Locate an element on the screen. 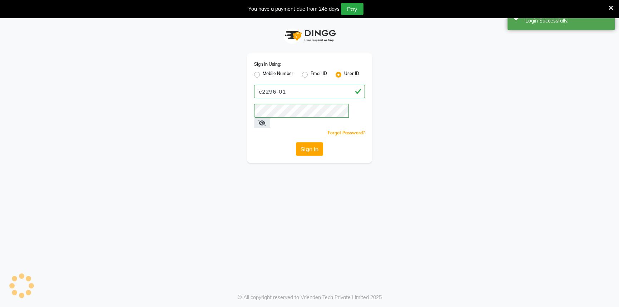 The height and width of the screenshot is (307, 619). button: Pay is located at coordinates (352, 9).